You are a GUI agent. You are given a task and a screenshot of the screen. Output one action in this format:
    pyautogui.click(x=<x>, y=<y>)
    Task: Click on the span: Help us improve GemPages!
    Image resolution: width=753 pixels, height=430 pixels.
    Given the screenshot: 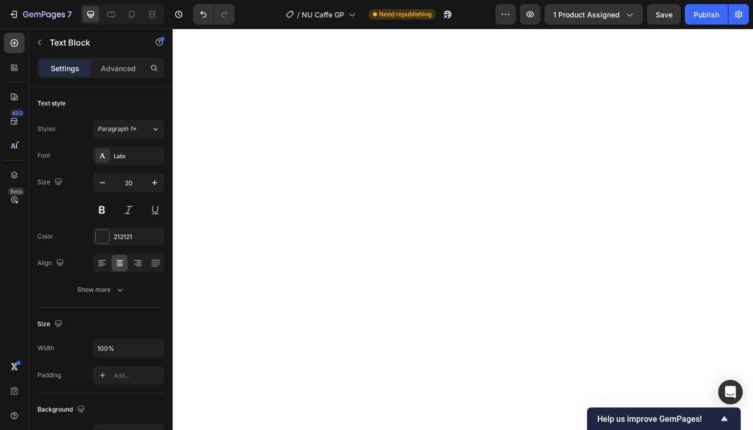 What is the action you would take?
    pyautogui.click(x=658, y=419)
    